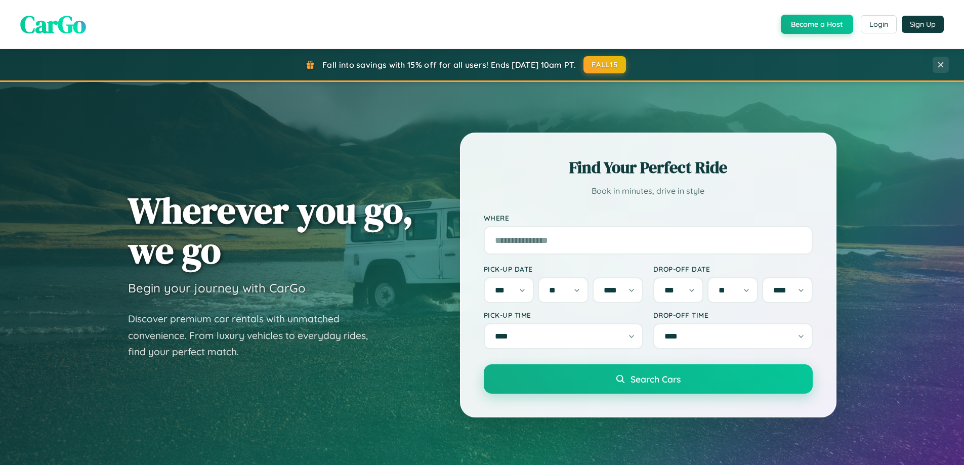 This screenshot has width=964, height=465. Describe the element at coordinates (563, 269) in the screenshot. I see `label: Pick-up Date` at that location.